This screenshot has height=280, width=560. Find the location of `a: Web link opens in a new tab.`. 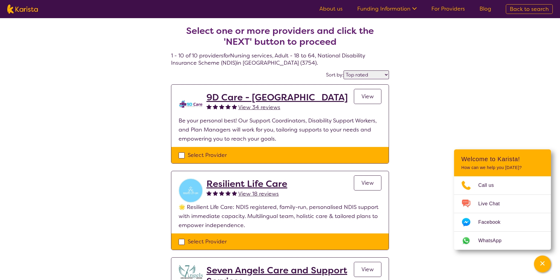

a: Web link opens in a new tab. is located at coordinates (502, 241).